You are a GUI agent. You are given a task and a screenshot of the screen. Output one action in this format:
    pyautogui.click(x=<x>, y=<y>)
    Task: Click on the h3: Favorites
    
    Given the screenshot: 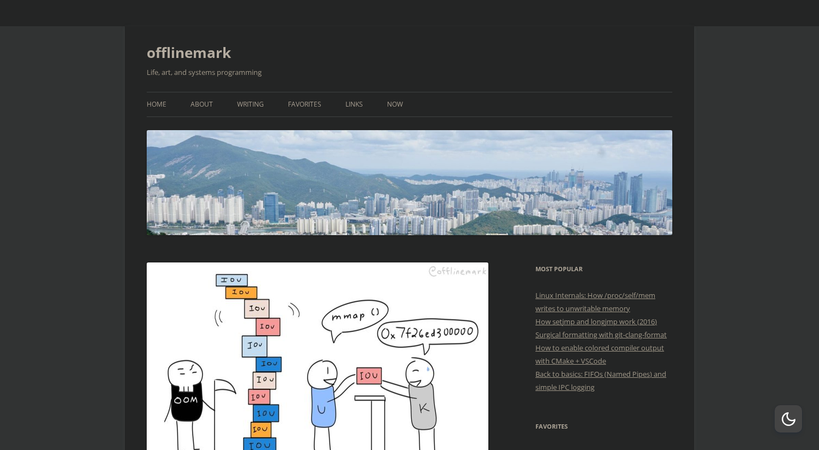 What is the action you would take?
    pyautogui.click(x=604, y=427)
    